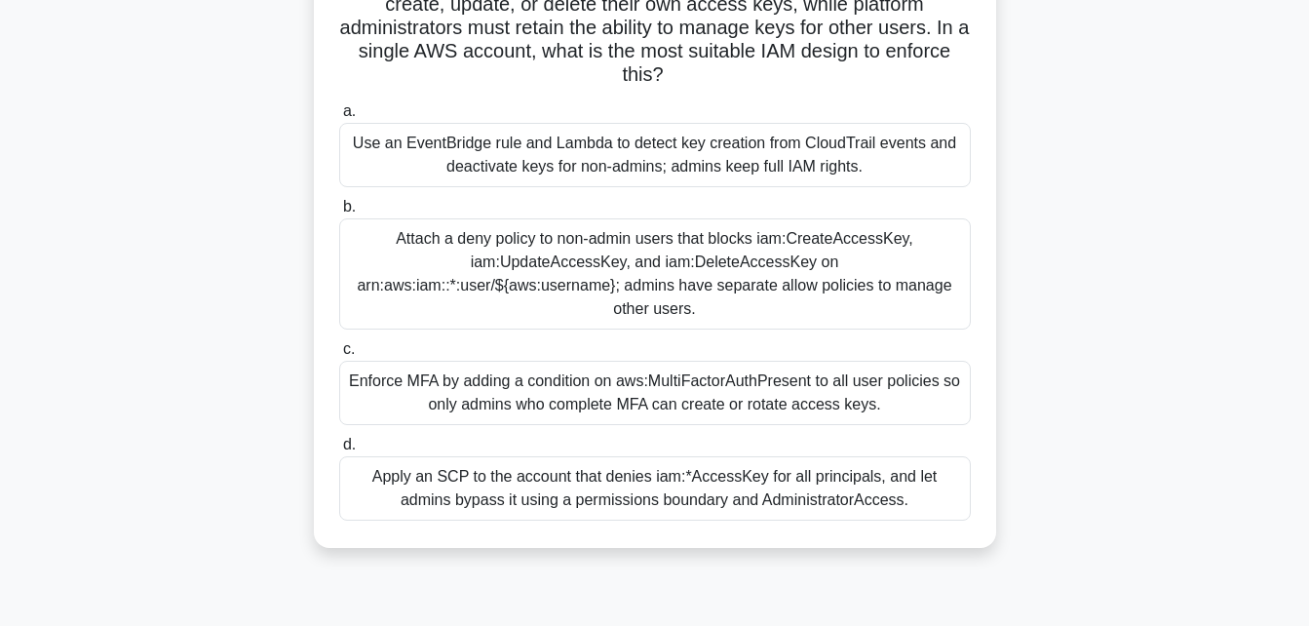 Image resolution: width=1309 pixels, height=626 pixels. Describe the element at coordinates (655, 393) in the screenshot. I see `div: Enforce MFA by adding a condition on aws:MultiFactorAuthPresent to all user policies so only admi...` at that location.